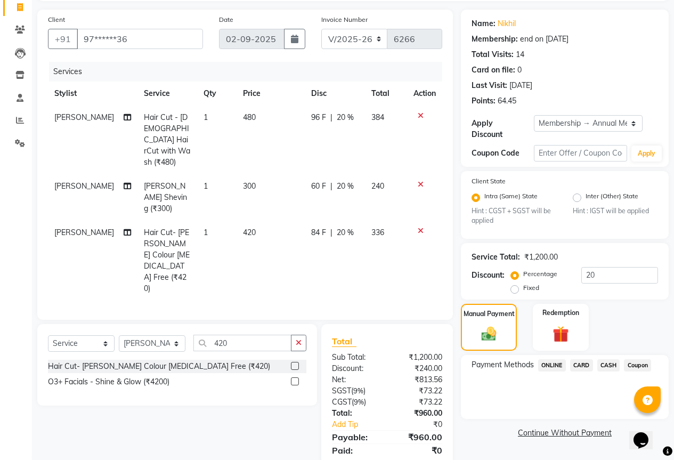  Describe the element at coordinates (552, 365) in the screenshot. I see `span: ONLINE` at that location.